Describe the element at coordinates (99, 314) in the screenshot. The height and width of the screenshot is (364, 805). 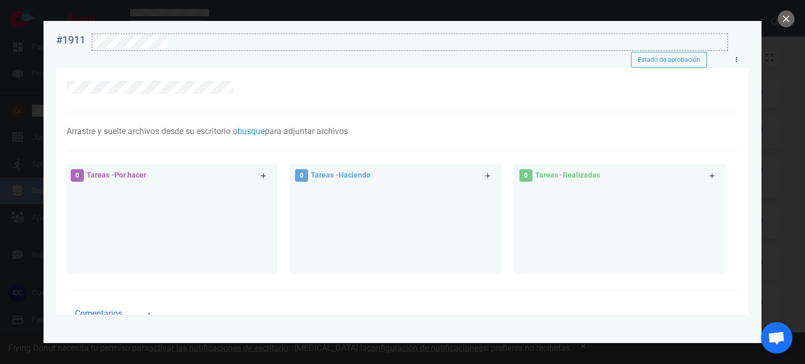
I see `font: Comentarios` at that location.